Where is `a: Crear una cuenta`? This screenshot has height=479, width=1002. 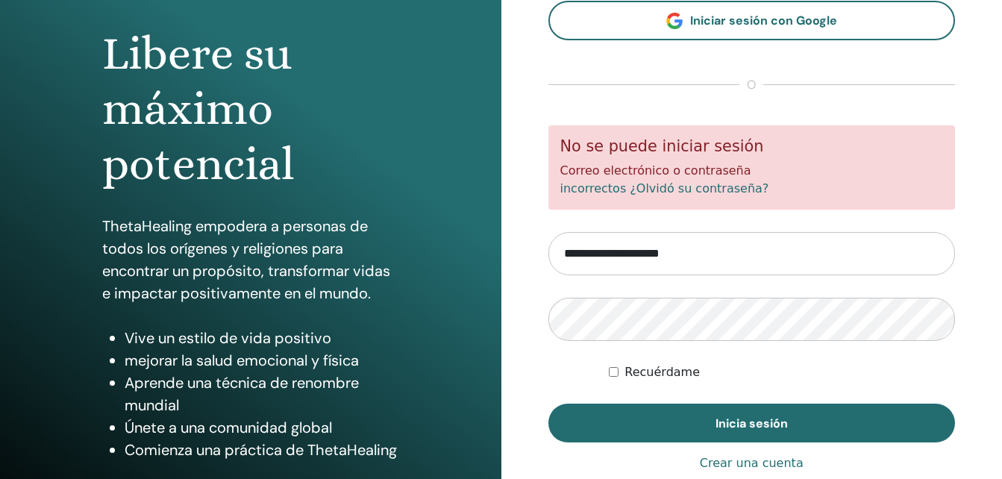 a: Crear una cuenta is located at coordinates (751, 463).